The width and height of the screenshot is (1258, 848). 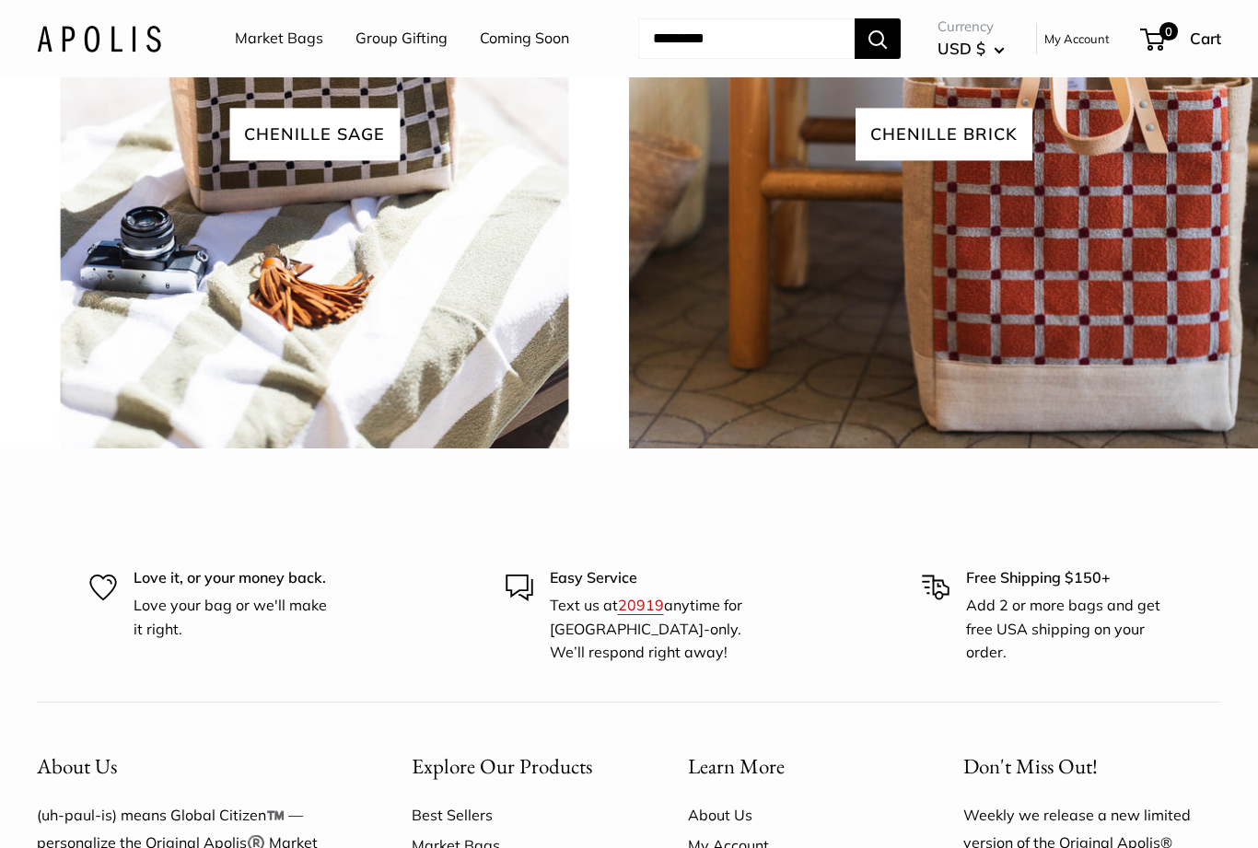 I want to click on p: Easy Service, so click(x=651, y=578).